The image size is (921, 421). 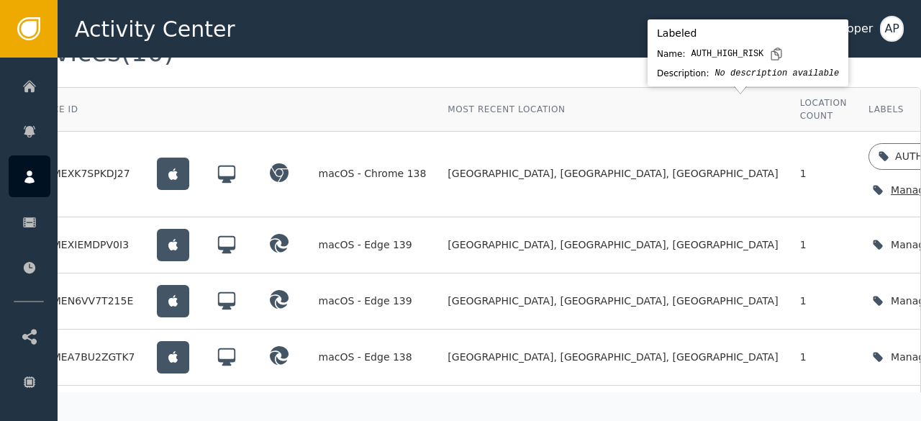 What do you see at coordinates (373, 357) in the screenshot?
I see `div: macOS - Edge 138` at bounding box center [373, 357].